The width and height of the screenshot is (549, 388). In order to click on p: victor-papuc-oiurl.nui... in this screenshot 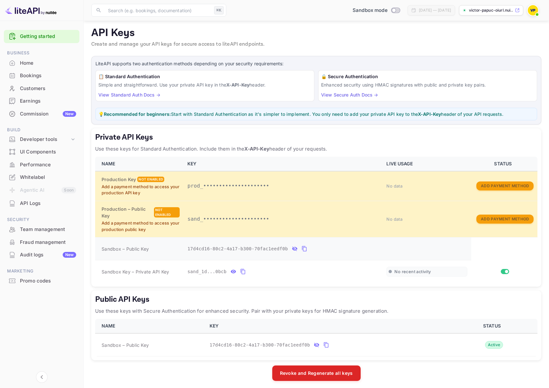, I will do `click(491, 10)`.